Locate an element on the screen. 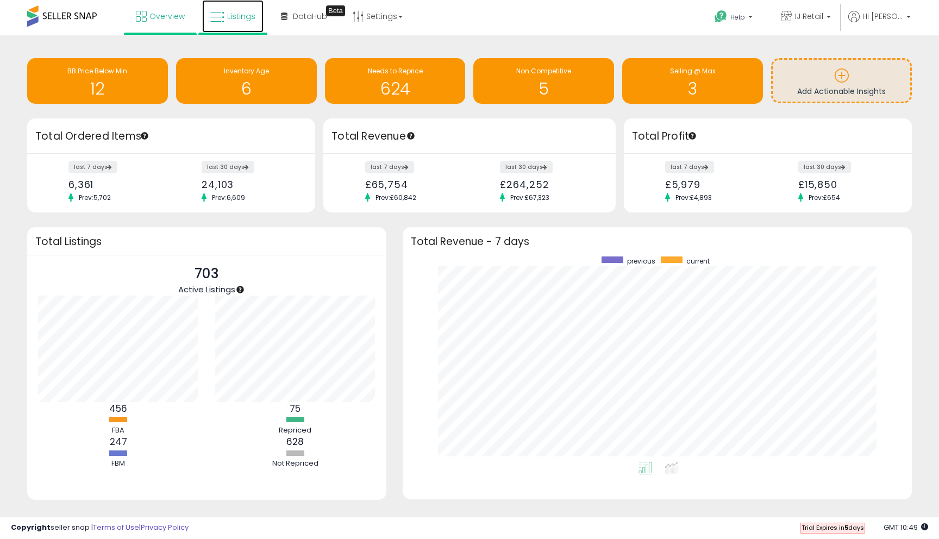  a: Needs to Reprice 624 is located at coordinates (395, 81).